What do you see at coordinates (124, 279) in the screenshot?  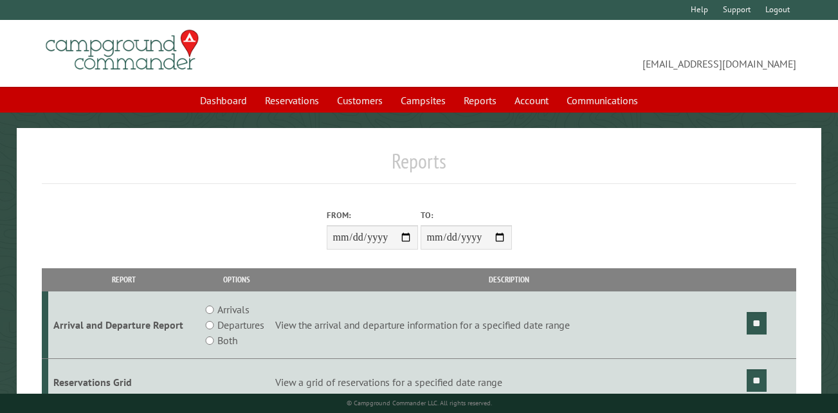 I see `th: Report` at bounding box center [124, 279].